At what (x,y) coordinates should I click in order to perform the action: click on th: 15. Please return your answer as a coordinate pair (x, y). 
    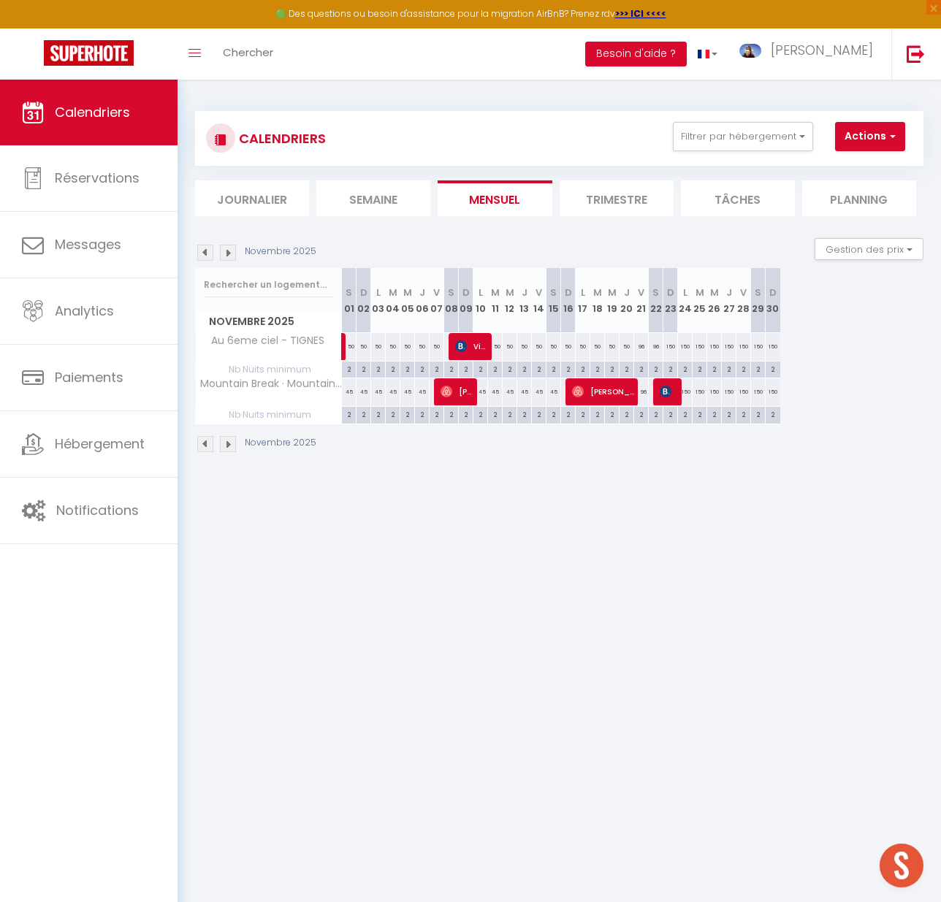
    Looking at the image, I should click on (554, 300).